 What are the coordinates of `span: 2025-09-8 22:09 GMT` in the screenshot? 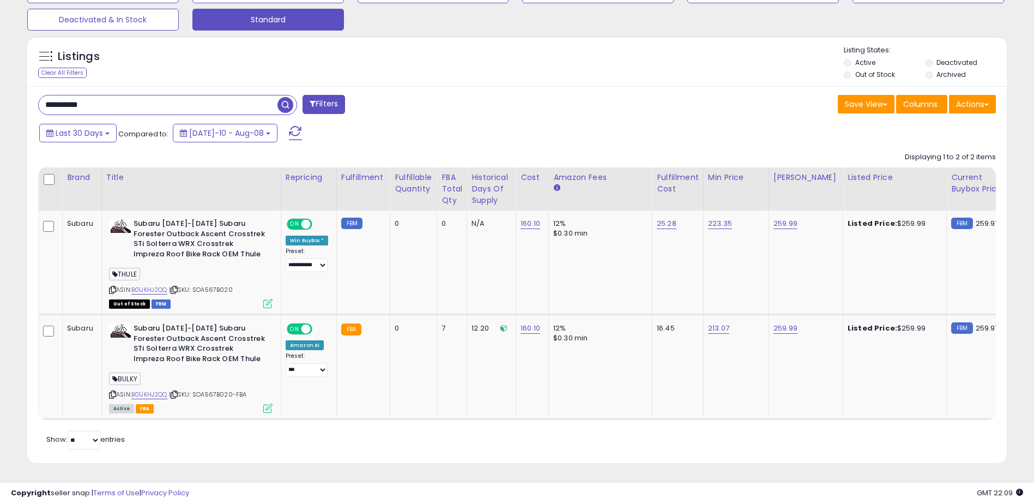 It's located at (1000, 492).